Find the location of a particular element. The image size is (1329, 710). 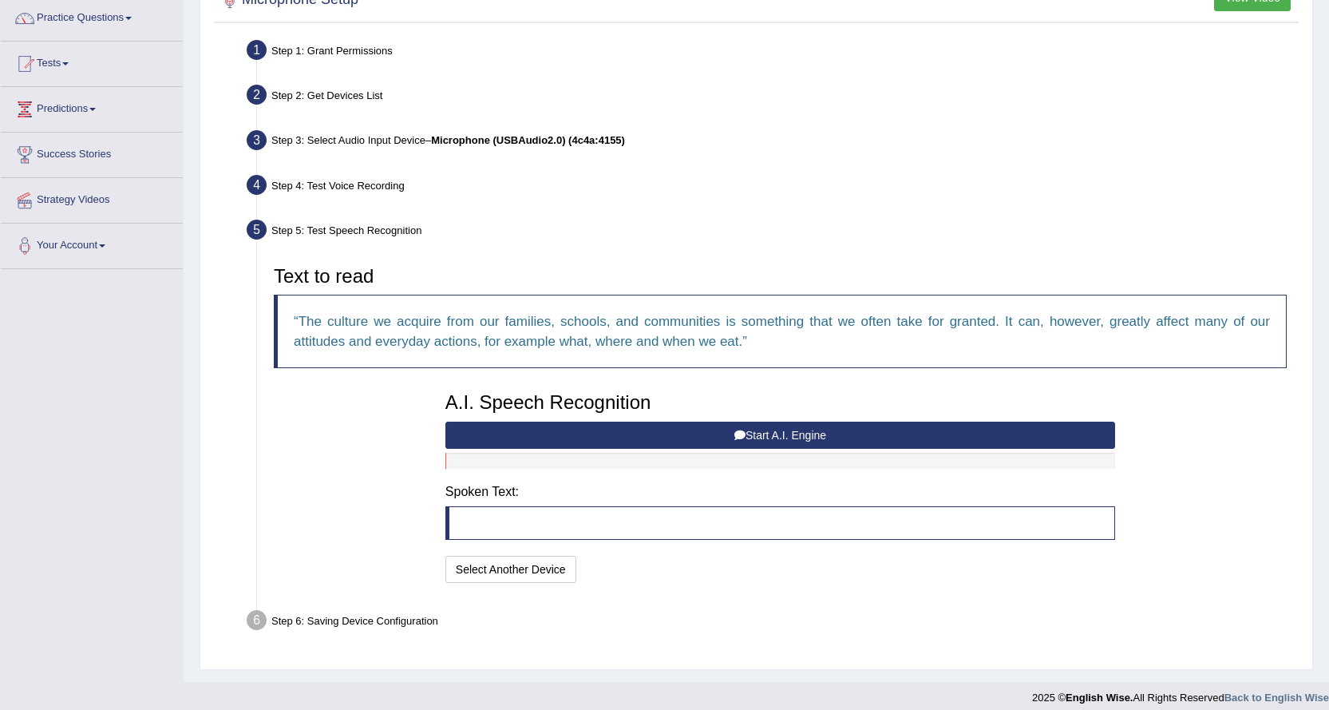

strong: English Wise. is located at coordinates (1099, 697).